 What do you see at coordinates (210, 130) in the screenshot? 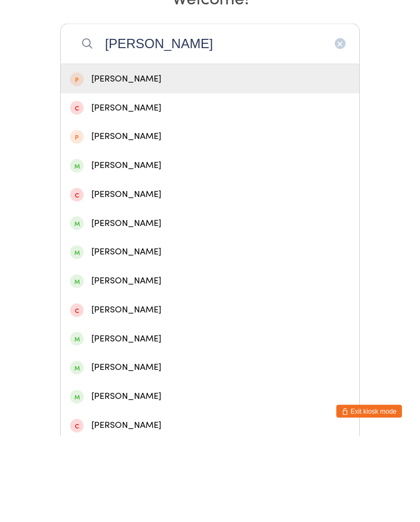
I see `input: Search` at bounding box center [210, 130].